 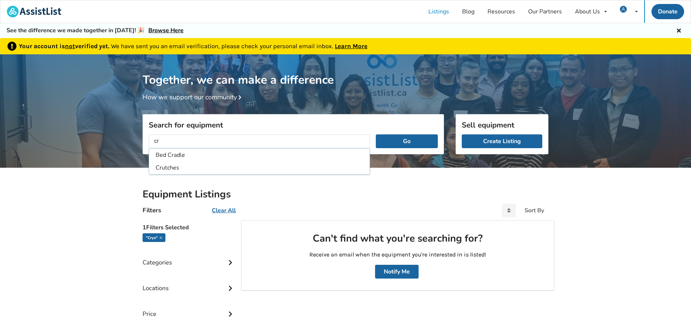 What do you see at coordinates (193, 46) in the screenshot?
I see `p: We have sent you an email verification, please check your personal email inbox.` at bounding box center [193, 46].